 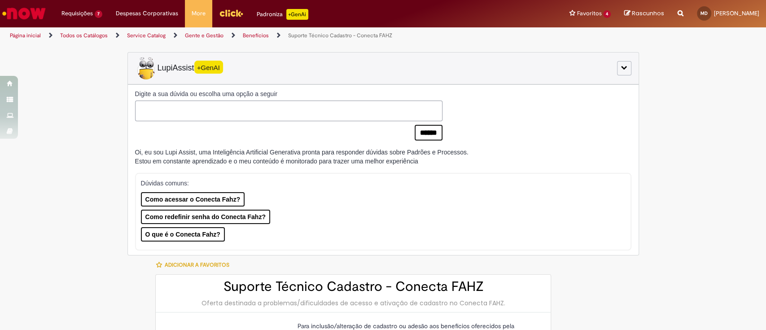 I want to click on div: LupiLupiAssist+GenAI, so click(x=383, y=68).